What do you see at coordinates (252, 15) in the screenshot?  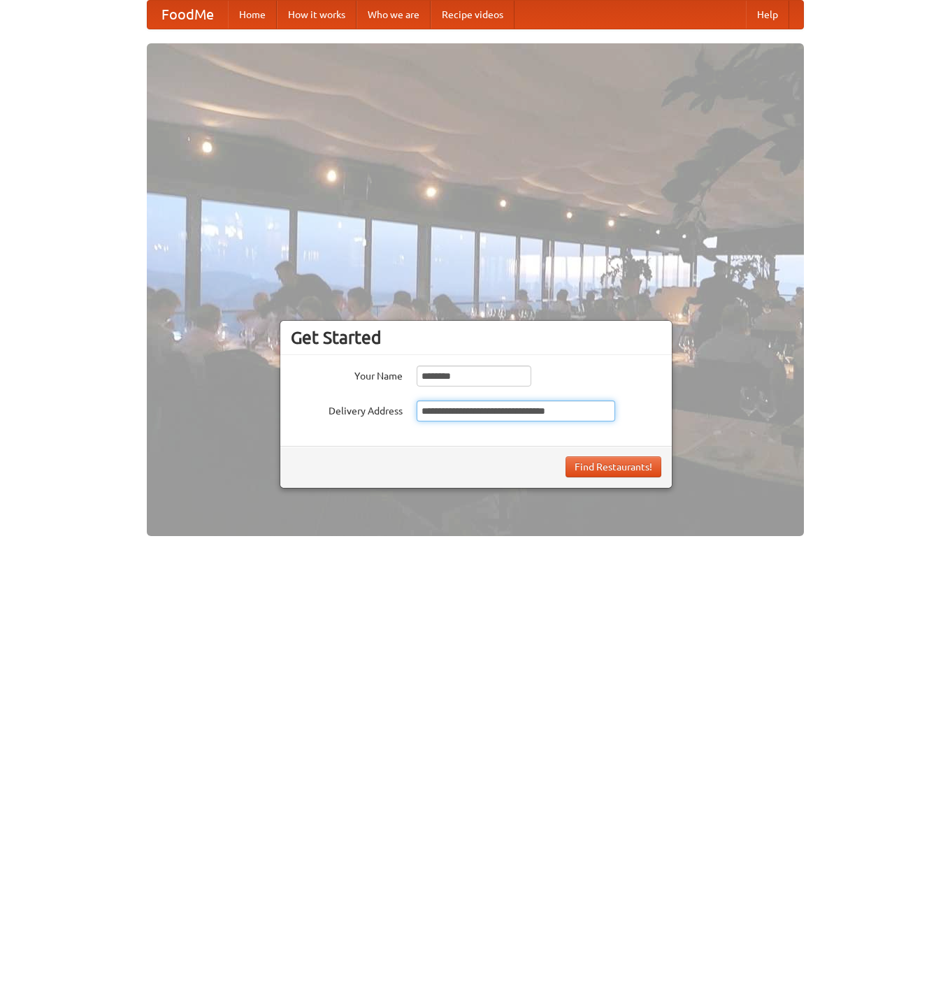 I see `a: Home` at bounding box center [252, 15].